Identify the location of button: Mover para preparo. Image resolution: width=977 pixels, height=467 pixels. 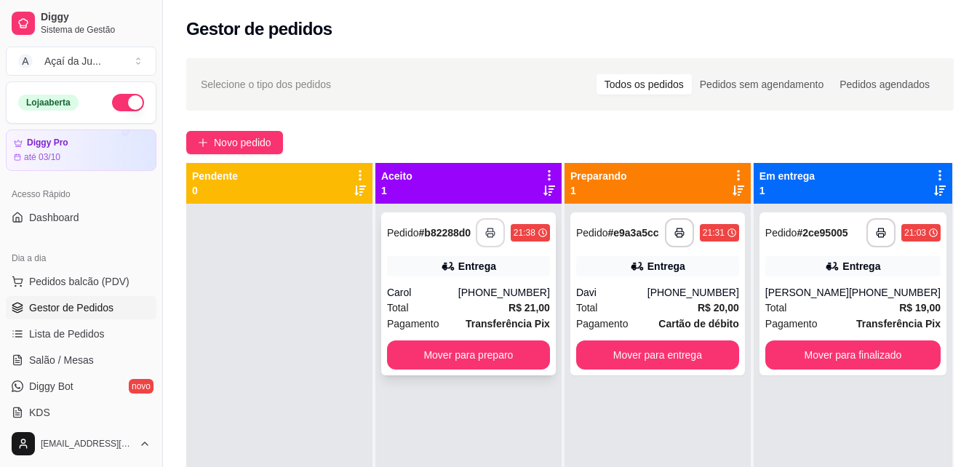
(469, 355).